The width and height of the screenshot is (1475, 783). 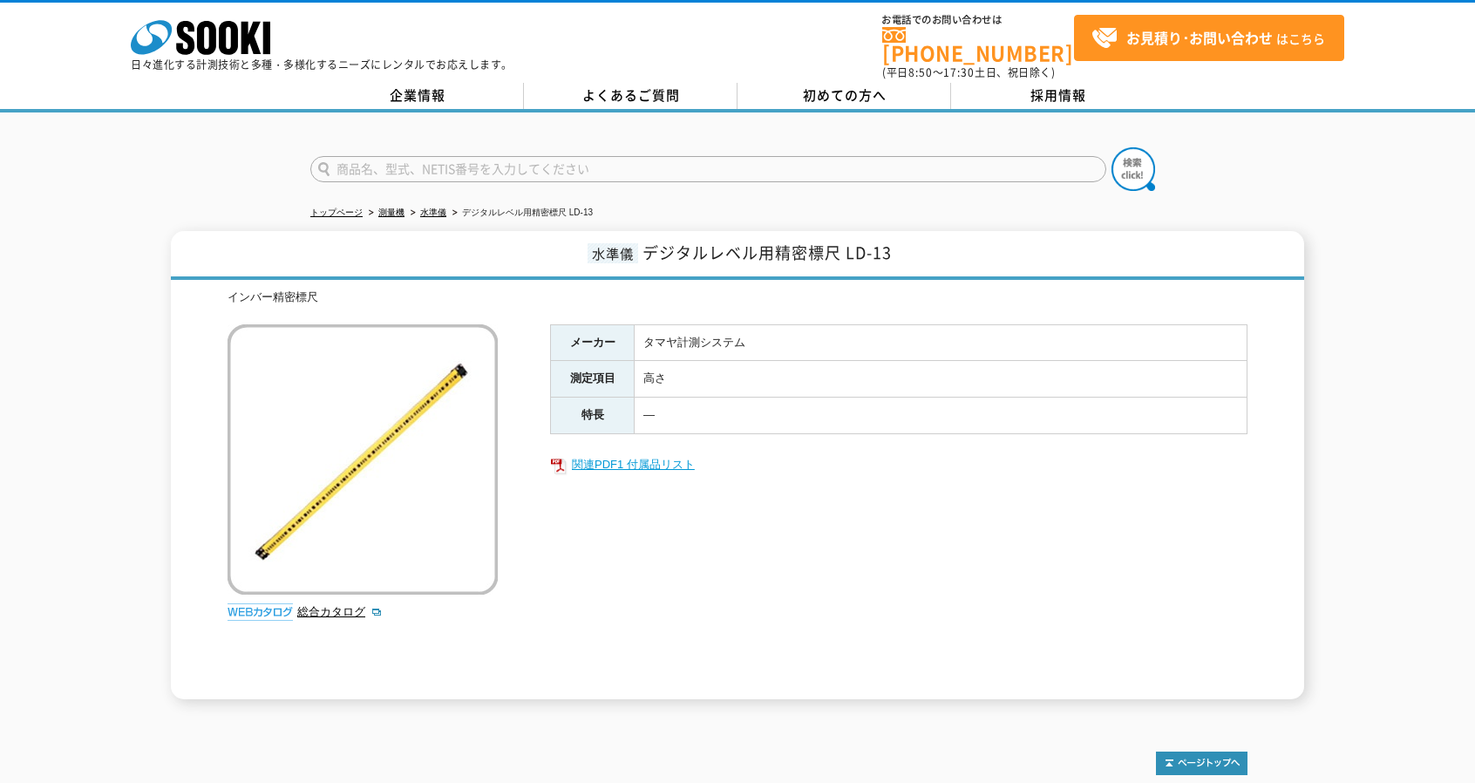 I want to click on th: 測定項目, so click(x=593, y=379).